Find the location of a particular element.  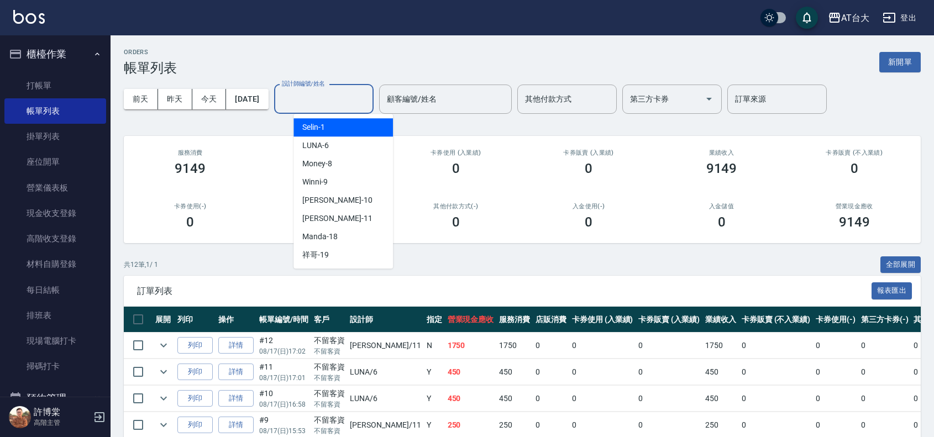

a: 新開單 is located at coordinates (899, 61).